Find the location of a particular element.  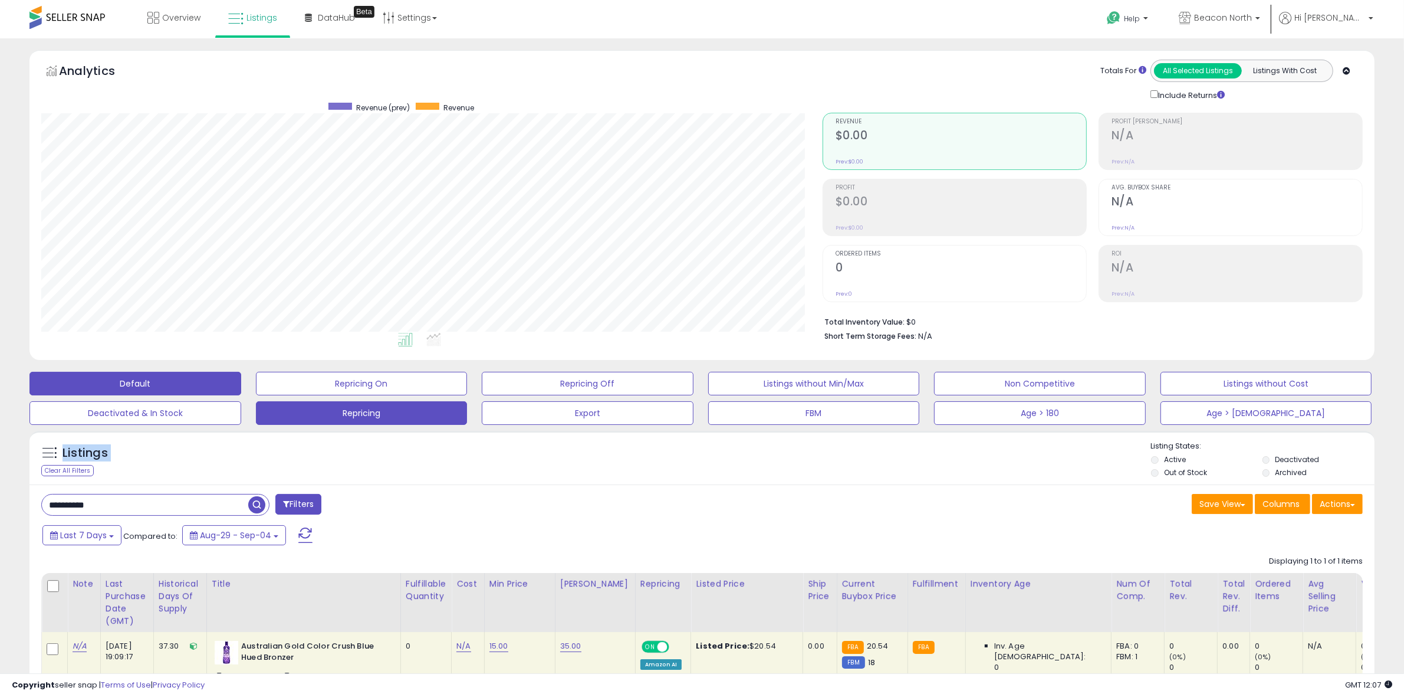

p: Listing States: is located at coordinates (1263, 446).